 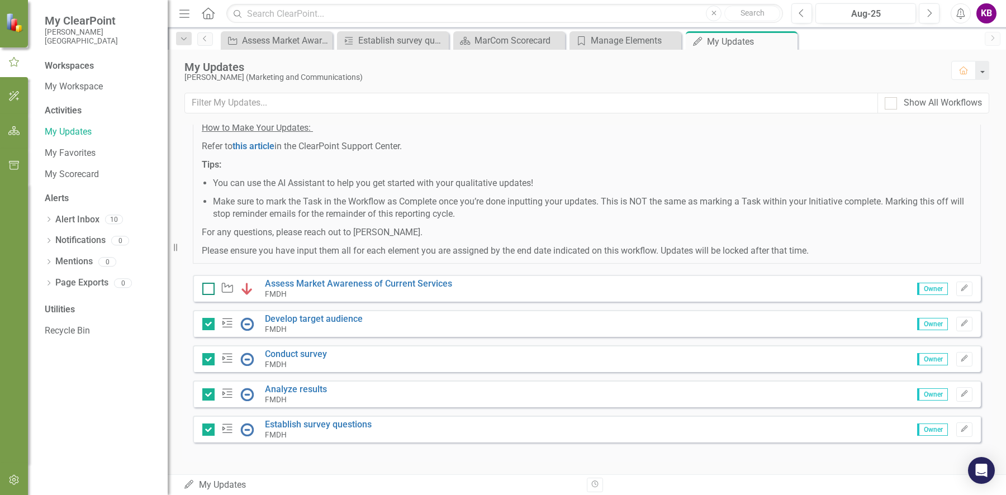 What do you see at coordinates (634, 40) in the screenshot?
I see `div: Manage Elements` at bounding box center [634, 40].